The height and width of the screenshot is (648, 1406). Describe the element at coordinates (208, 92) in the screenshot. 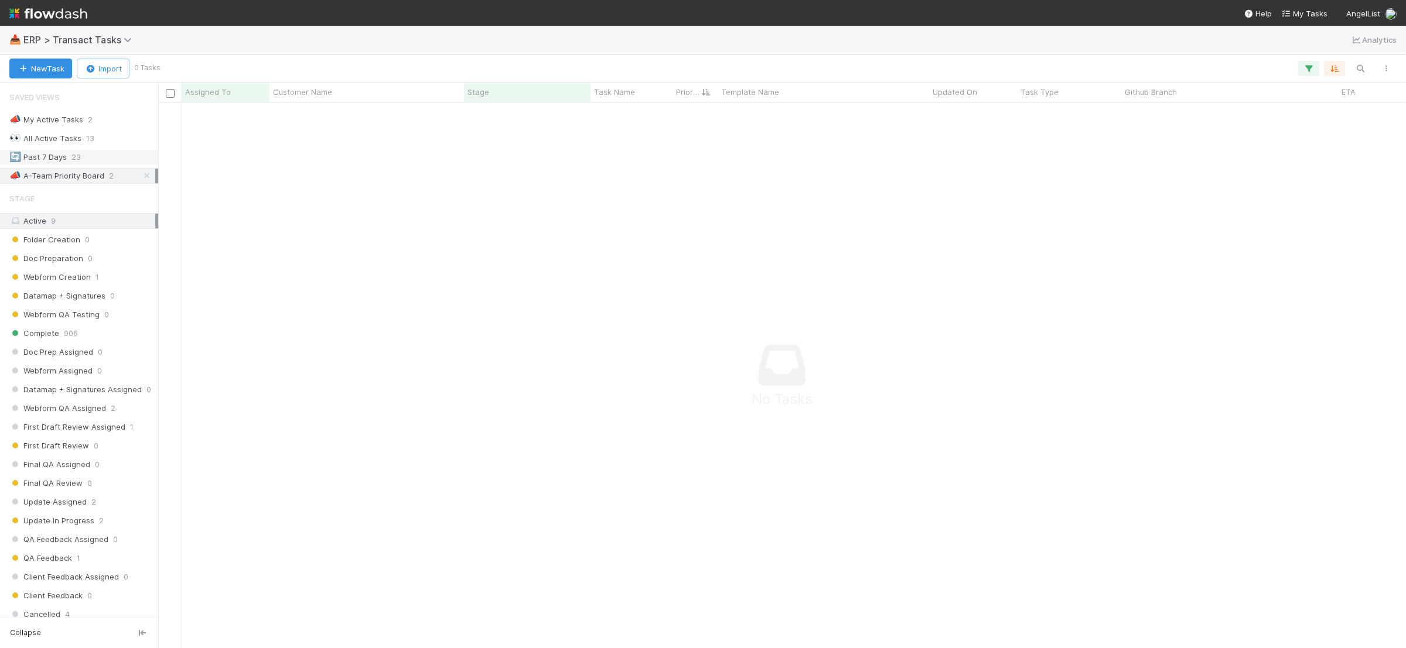

I see `span: Assigned To` at that location.